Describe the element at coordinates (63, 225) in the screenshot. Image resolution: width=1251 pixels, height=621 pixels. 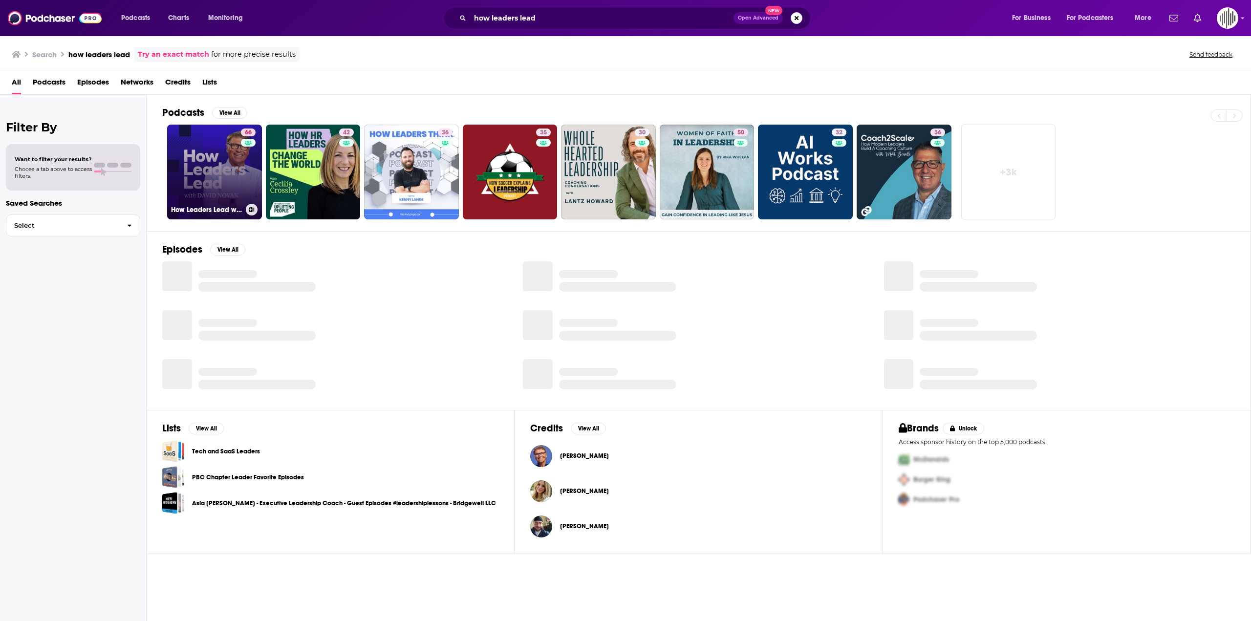
I see `span: Select` at that location.